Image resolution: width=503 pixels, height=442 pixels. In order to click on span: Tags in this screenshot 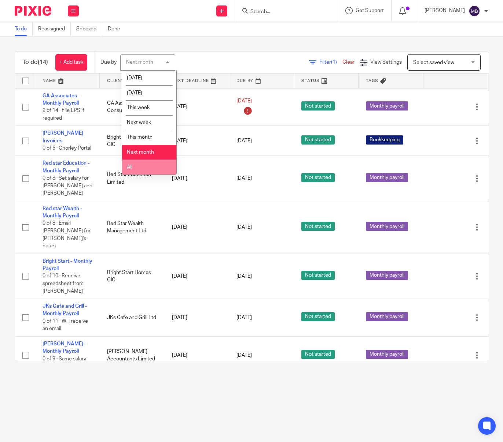, I will do `click(372, 81)`.